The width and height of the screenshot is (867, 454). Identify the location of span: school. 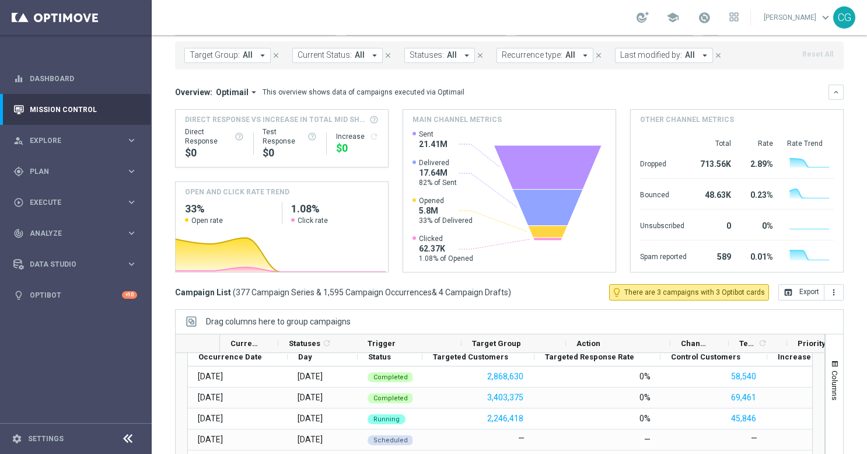
(673, 18).